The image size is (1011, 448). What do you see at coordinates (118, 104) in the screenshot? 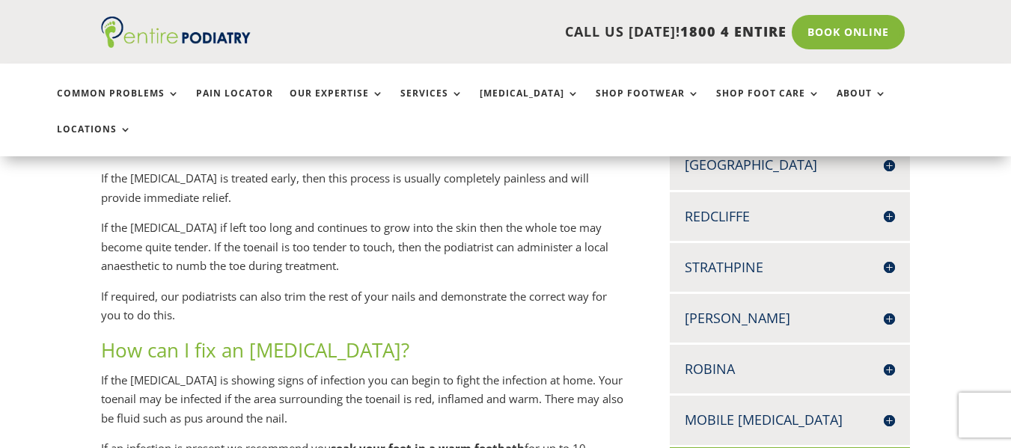
I see `a: Common Problems` at bounding box center [118, 104].